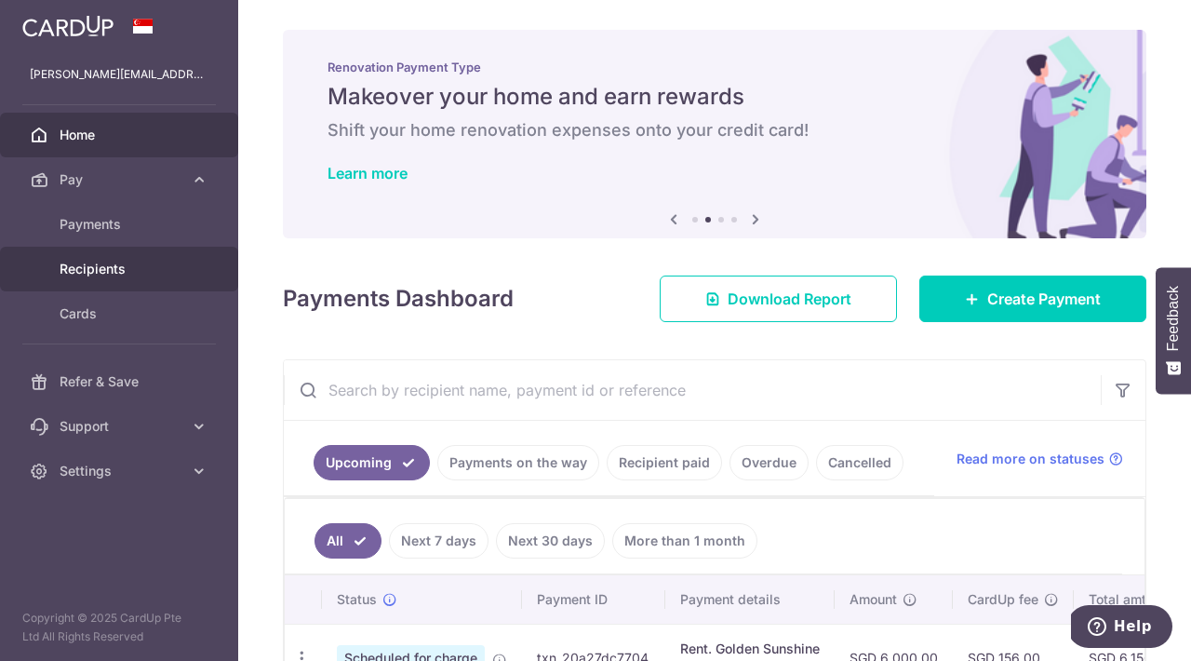 The image size is (1191, 661). What do you see at coordinates (438, 541) in the screenshot?
I see `a: Next 7 days` at bounding box center [438, 541].